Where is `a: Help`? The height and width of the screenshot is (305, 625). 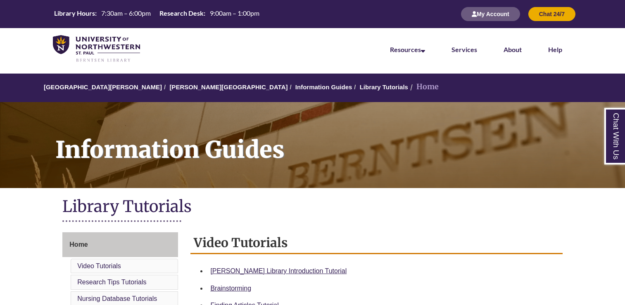 a: Help is located at coordinates (555, 49).